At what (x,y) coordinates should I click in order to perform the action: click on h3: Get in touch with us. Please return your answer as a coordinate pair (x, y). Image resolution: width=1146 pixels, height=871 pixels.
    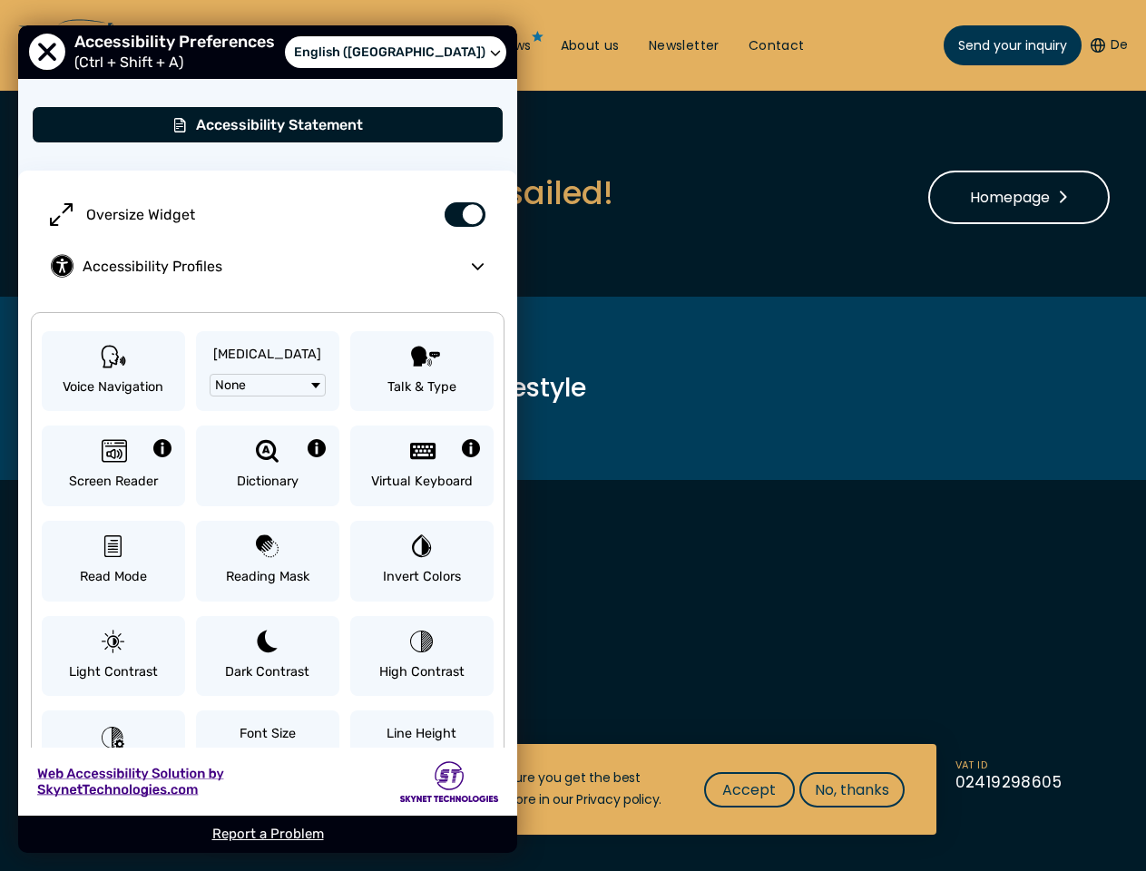
    Looking at the image, I should click on (572, 663).